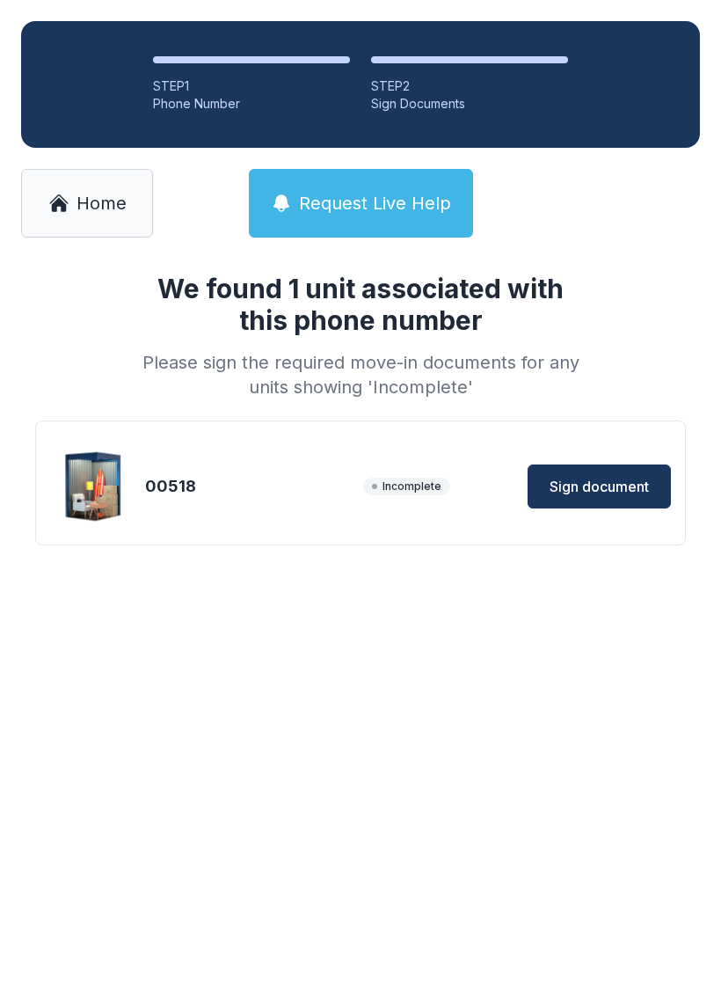 This screenshot has width=721, height=995. I want to click on div: Phone Number, so click(251, 104).